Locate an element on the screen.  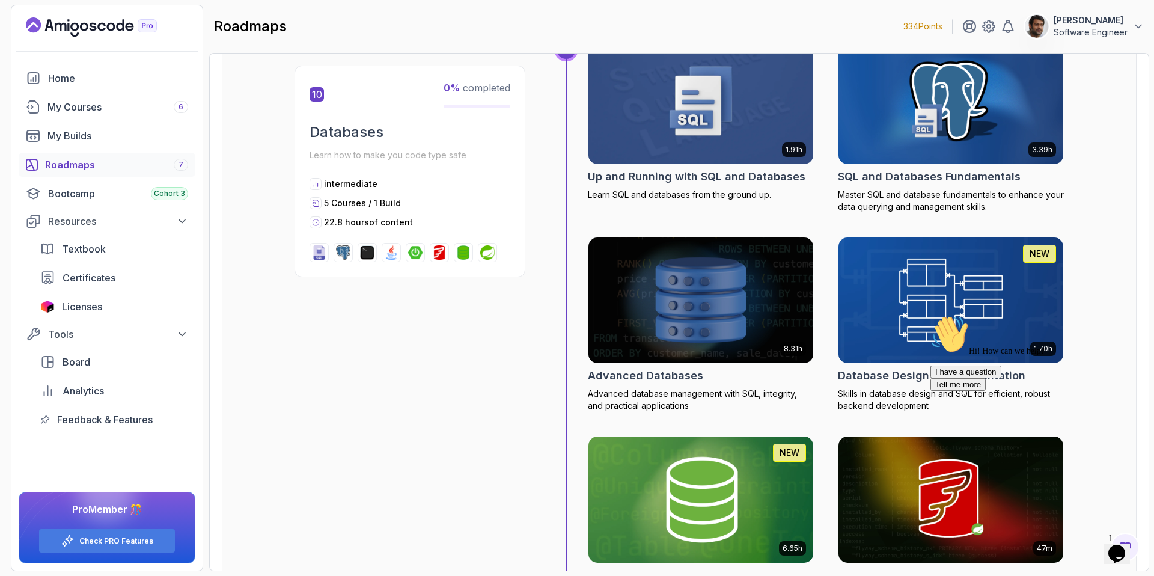
img: terminal logo is located at coordinates (367, 252).